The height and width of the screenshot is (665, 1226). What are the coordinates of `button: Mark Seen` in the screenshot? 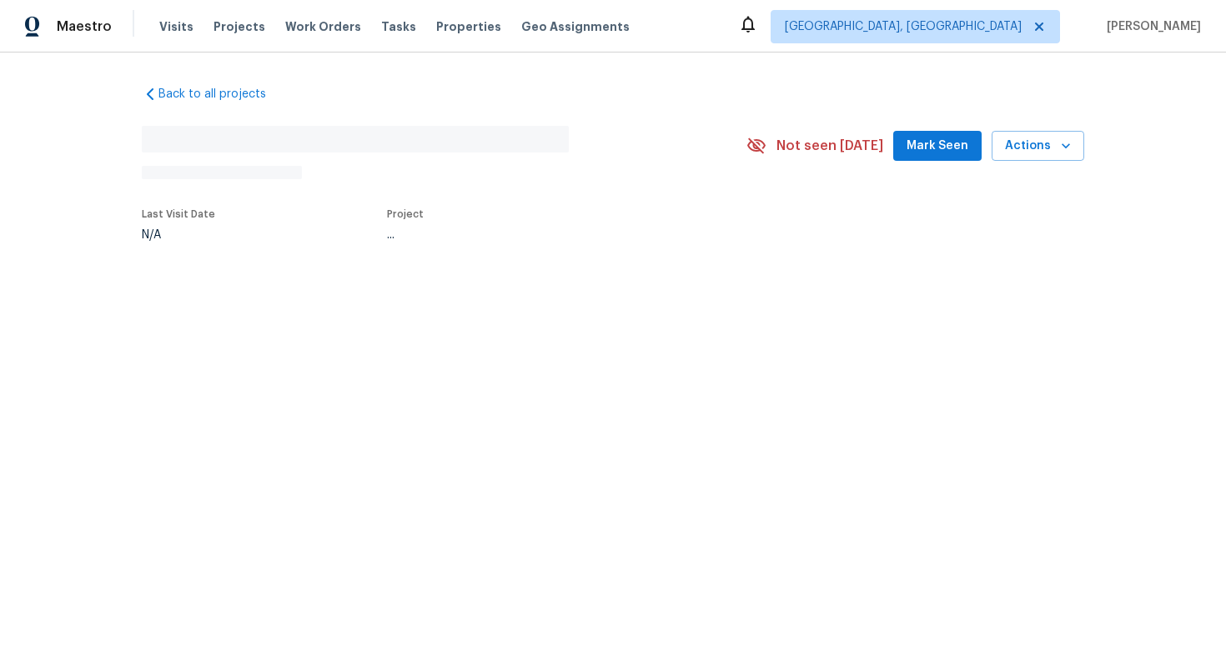 It's located at (937, 146).